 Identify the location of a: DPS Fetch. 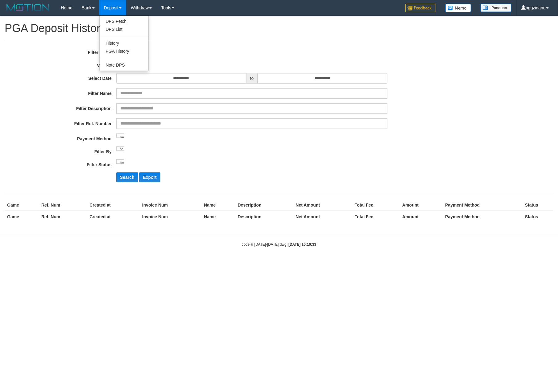
(124, 21).